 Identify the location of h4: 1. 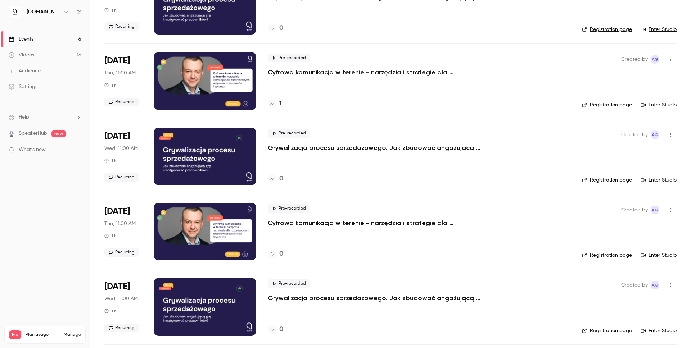
(280, 104).